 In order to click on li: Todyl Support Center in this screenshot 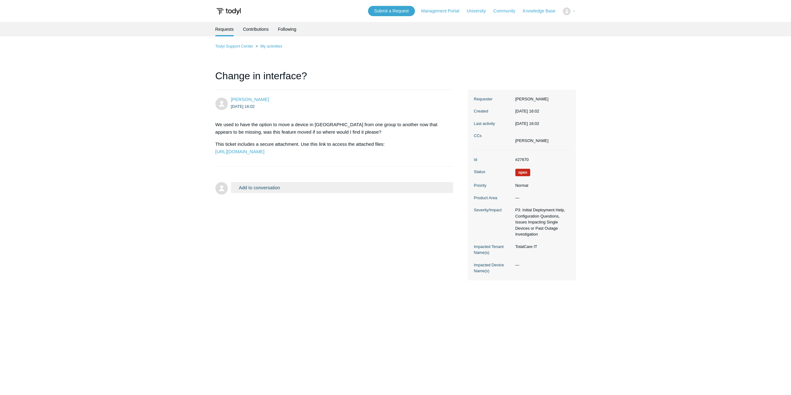, I will do `click(235, 46)`.